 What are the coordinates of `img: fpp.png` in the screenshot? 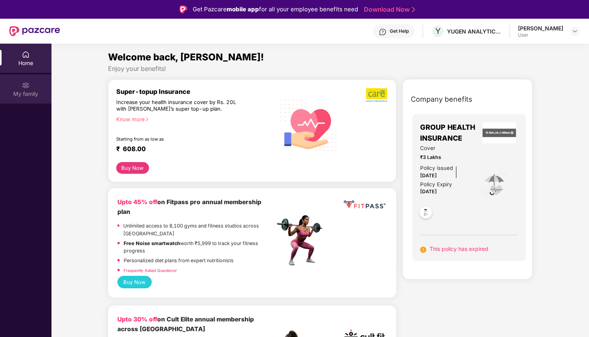 It's located at (302, 241).